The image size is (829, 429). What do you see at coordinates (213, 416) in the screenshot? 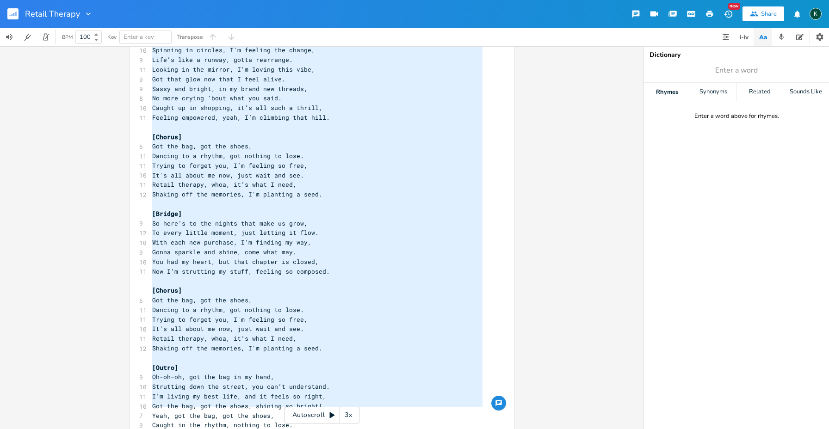
I see `span: Yeah, got the bag, got the shoes,` at bounding box center [213, 416].